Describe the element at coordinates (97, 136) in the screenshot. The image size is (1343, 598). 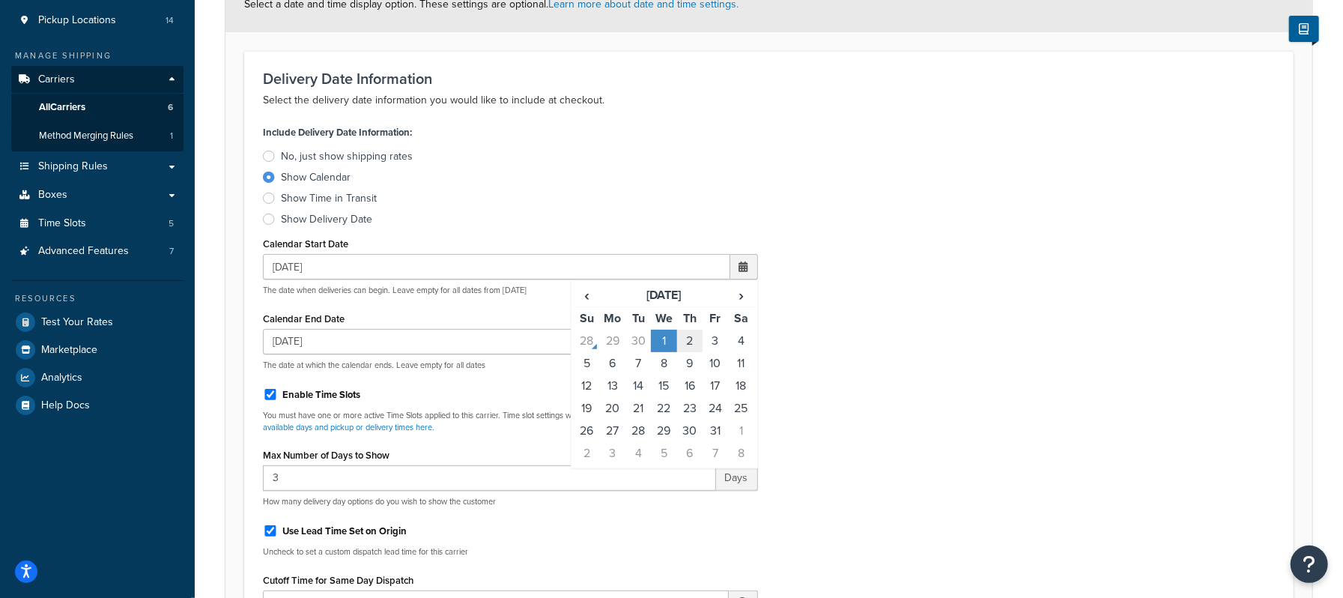
I see `li: Method Merging Rules` at that location.